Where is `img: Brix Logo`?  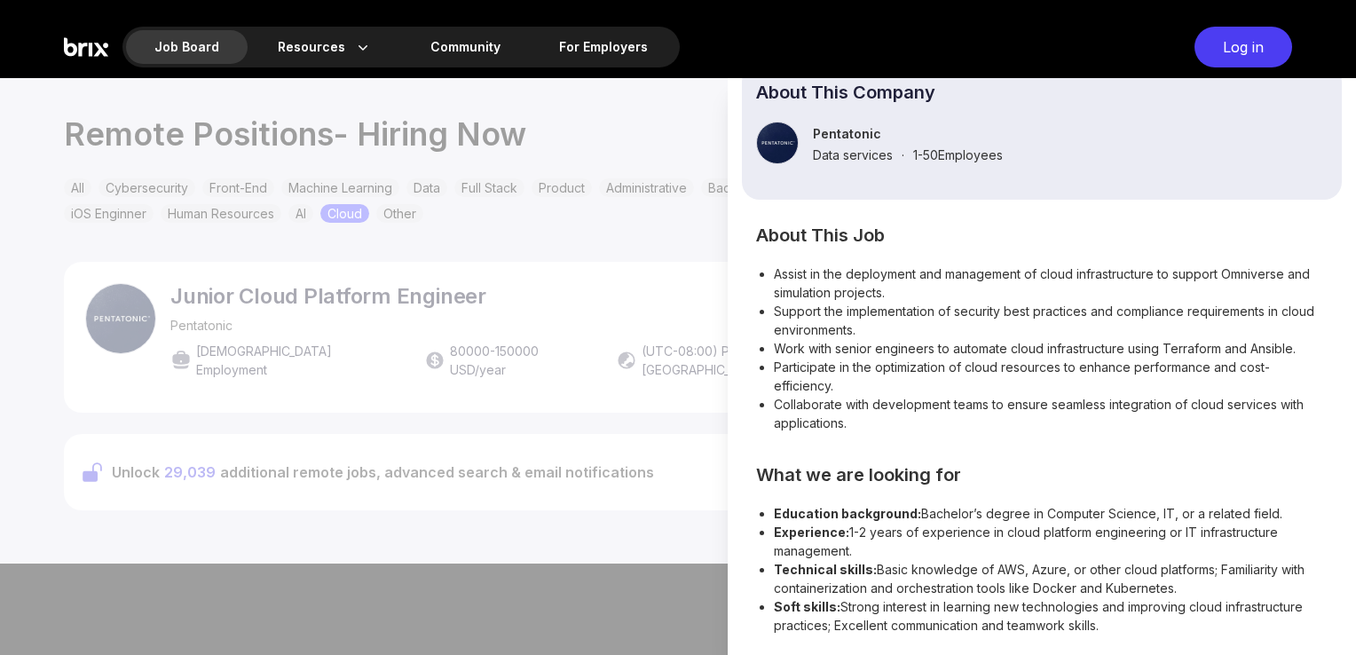
img: Brix Logo is located at coordinates (86, 47).